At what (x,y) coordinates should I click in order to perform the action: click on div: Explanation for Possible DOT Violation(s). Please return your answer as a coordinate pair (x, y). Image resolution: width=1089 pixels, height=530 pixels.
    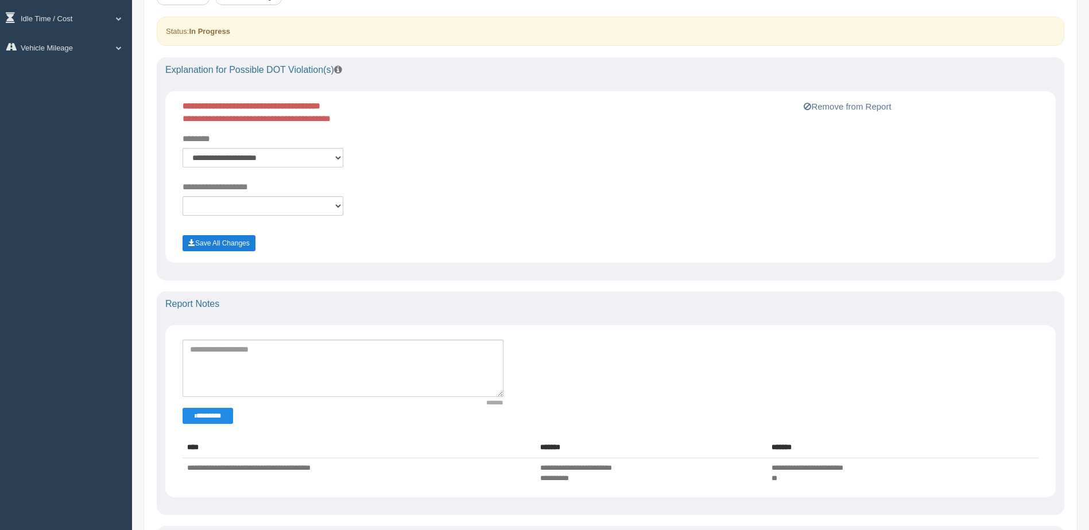
    Looking at the image, I should click on (610, 70).